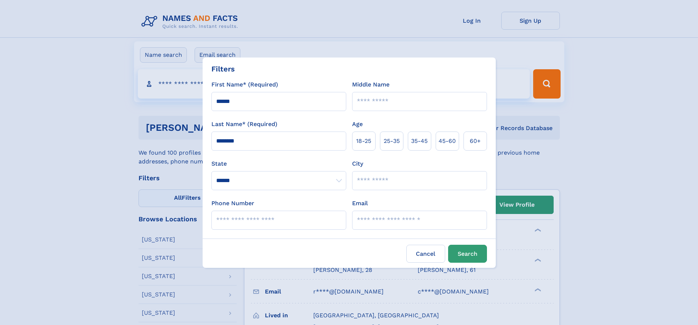 The image size is (698, 325). I want to click on div: Filters, so click(223, 69).